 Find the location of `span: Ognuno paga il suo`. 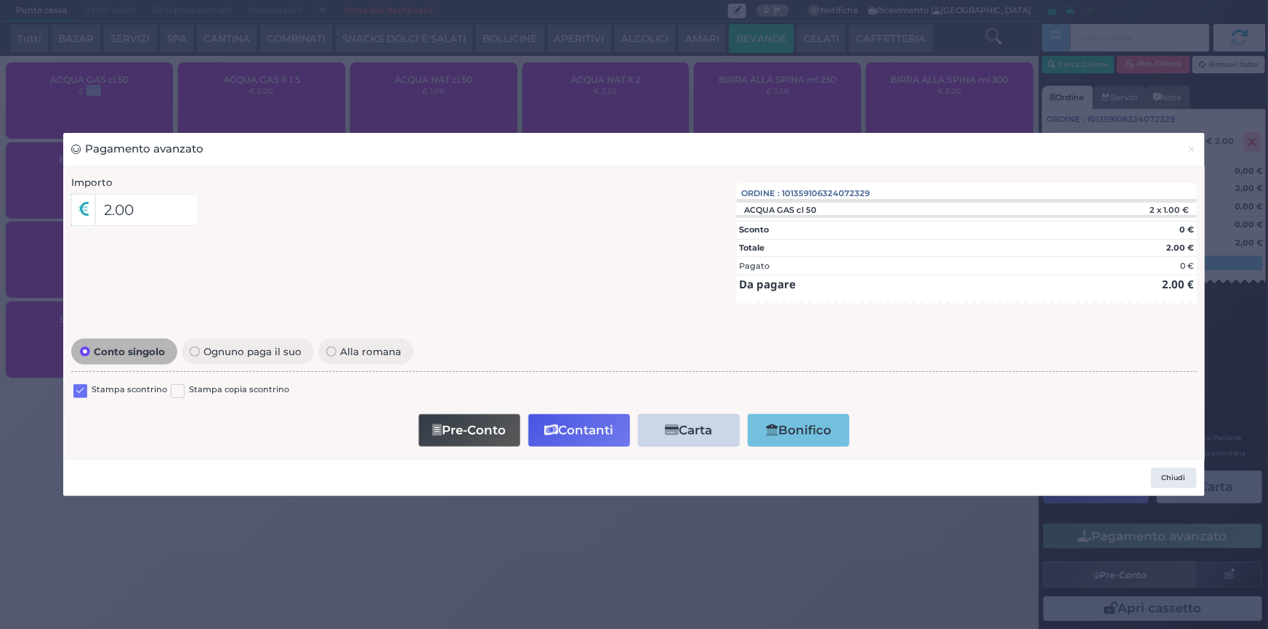

span: Ognuno paga il suo is located at coordinates (253, 352).